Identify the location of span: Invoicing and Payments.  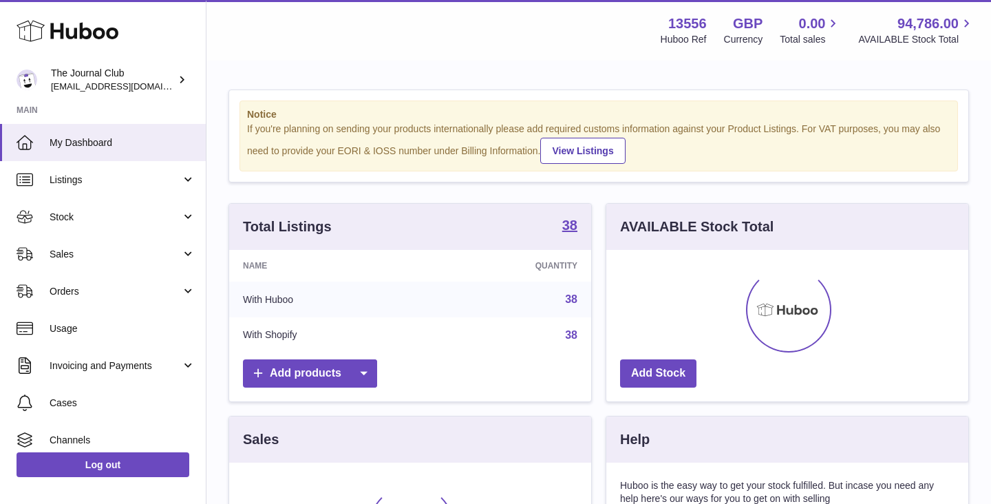
(115, 365).